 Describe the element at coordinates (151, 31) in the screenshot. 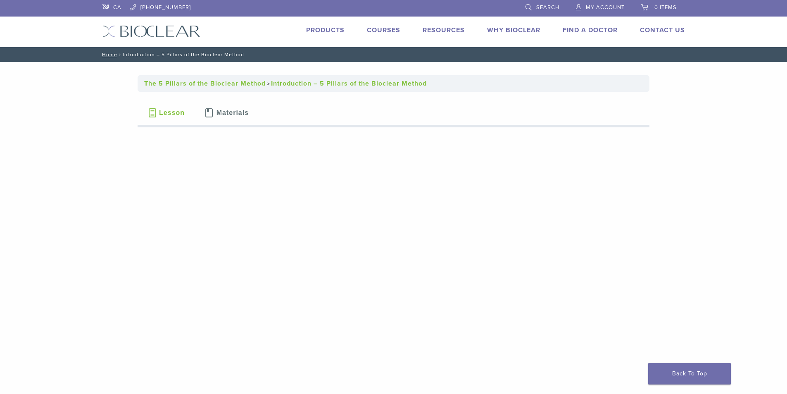

I see `img: Bioclear` at that location.